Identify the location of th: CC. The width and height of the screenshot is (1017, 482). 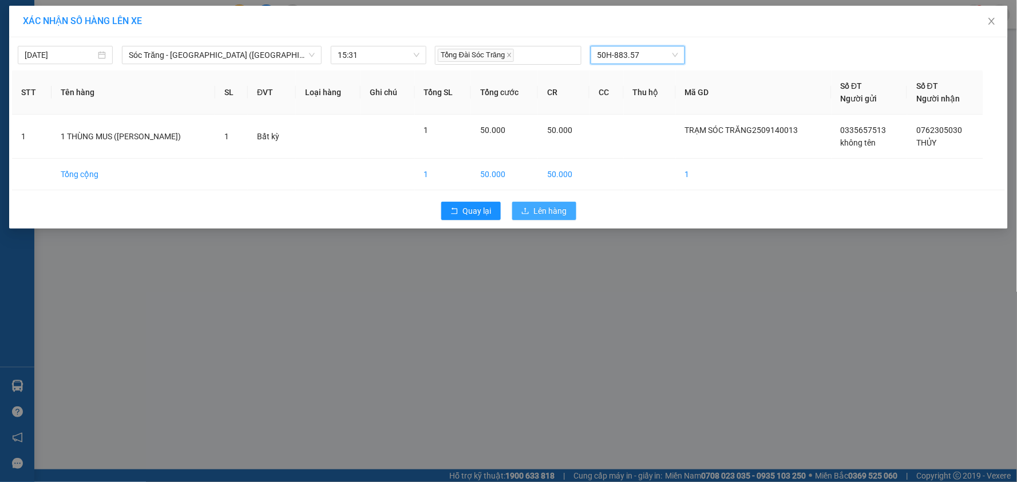
(606, 92).